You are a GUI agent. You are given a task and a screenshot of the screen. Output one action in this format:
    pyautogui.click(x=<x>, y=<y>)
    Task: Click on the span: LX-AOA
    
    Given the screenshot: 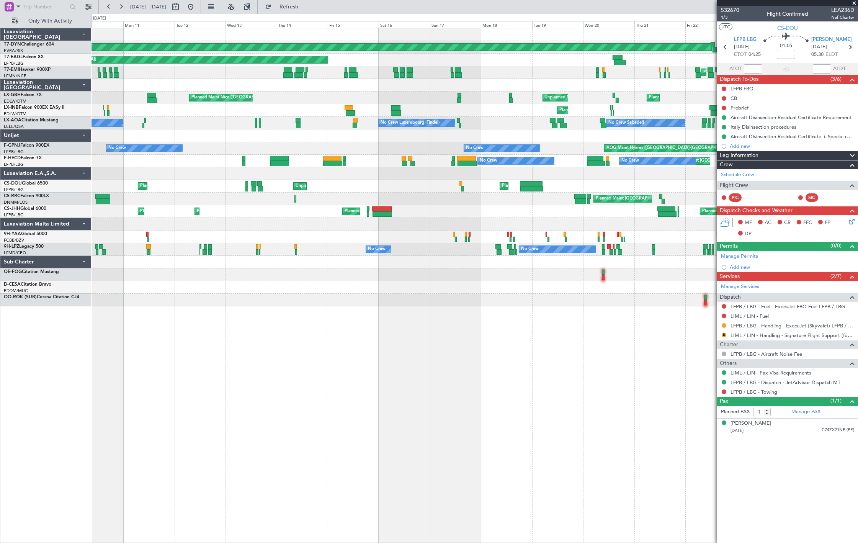 What is the action you would take?
    pyautogui.click(x=13, y=120)
    